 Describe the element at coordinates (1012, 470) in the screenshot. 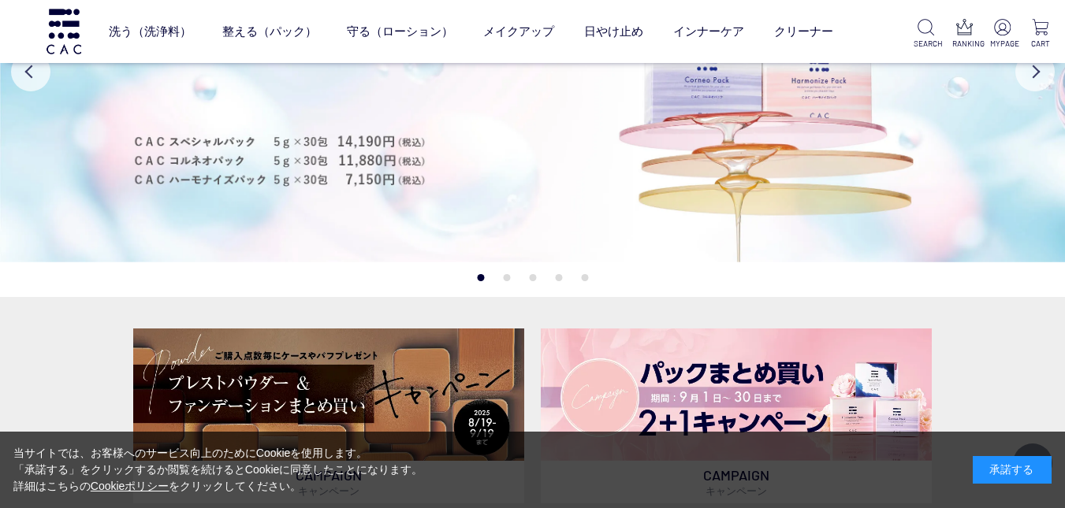

I see `div: 承諾する` at that location.